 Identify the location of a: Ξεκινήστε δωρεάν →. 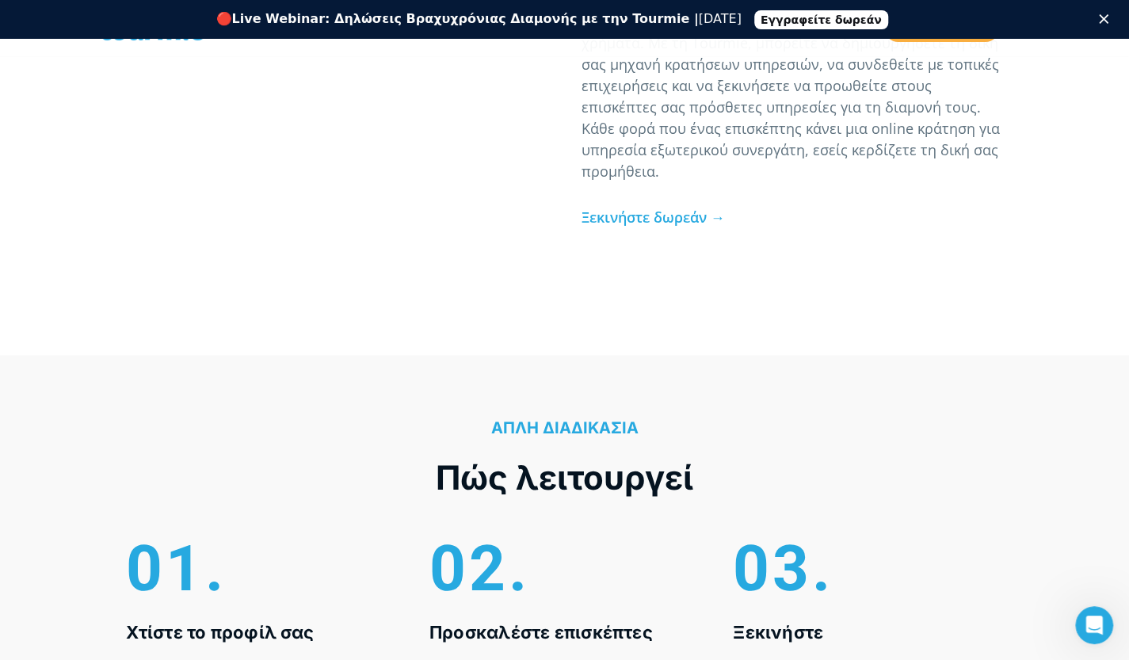
(653, 217).